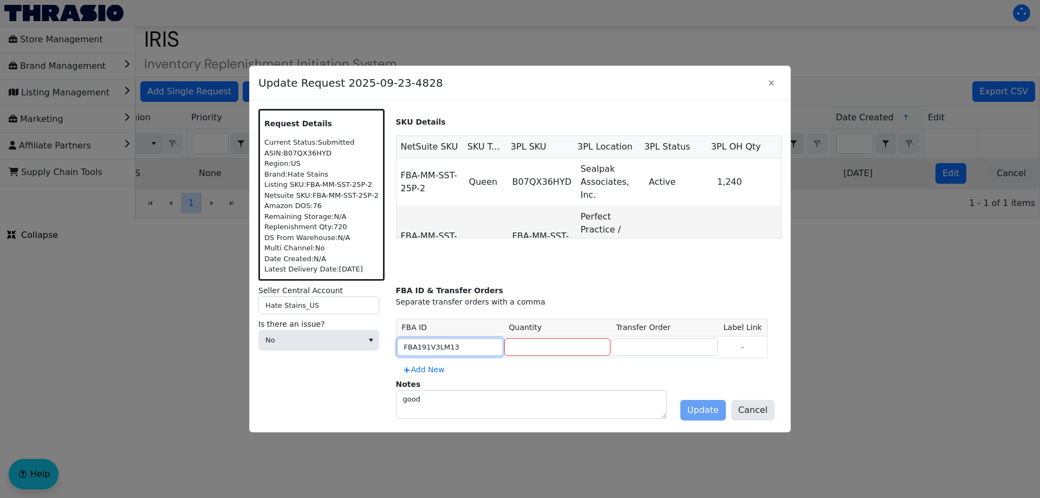  I want to click on div: Brand: Hate Stains, so click(321, 174).